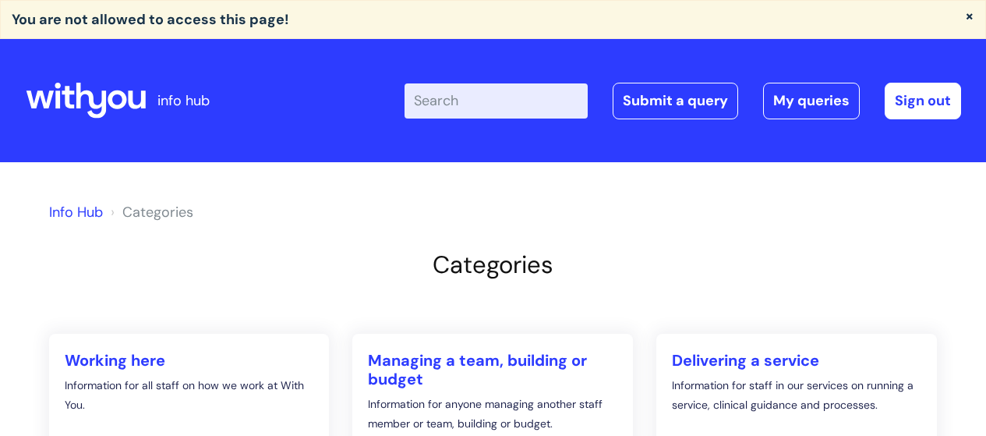  Describe the element at coordinates (494, 264) in the screenshot. I see `h2: Categories` at that location.